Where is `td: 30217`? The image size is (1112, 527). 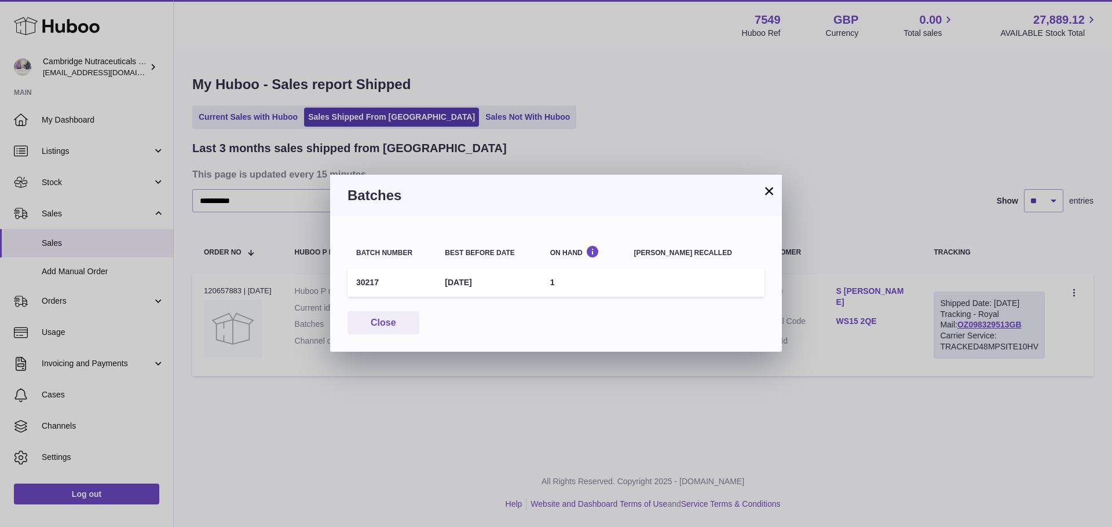
td: 30217 is located at coordinates (391, 283).